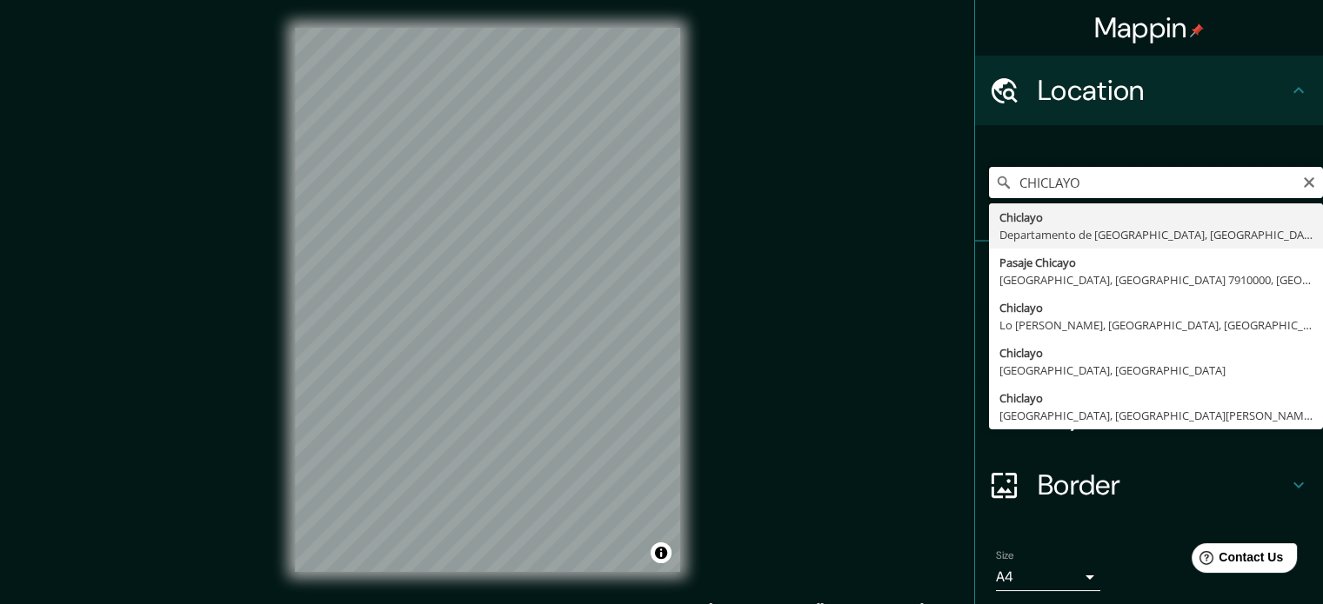  I want to click on h4: Border, so click(1163, 485).